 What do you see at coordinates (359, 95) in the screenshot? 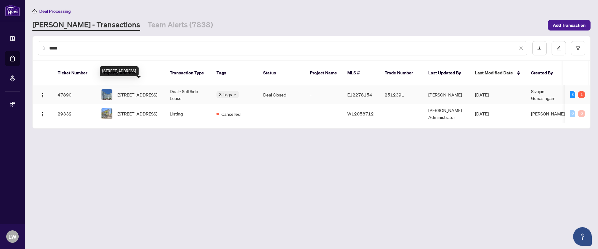
I see `span: E12278154` at bounding box center [359, 95].